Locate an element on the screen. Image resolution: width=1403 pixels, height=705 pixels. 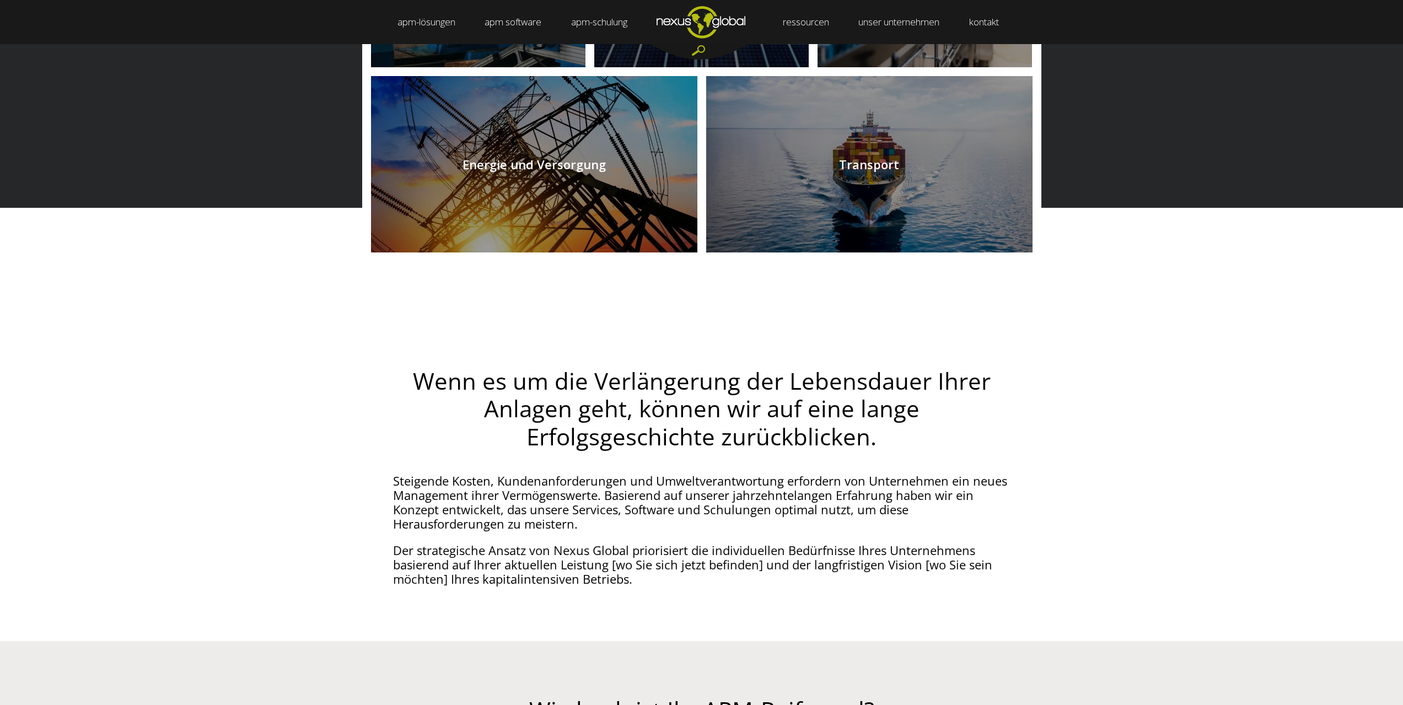
font: unser Unternehmen is located at coordinates (899, 22).